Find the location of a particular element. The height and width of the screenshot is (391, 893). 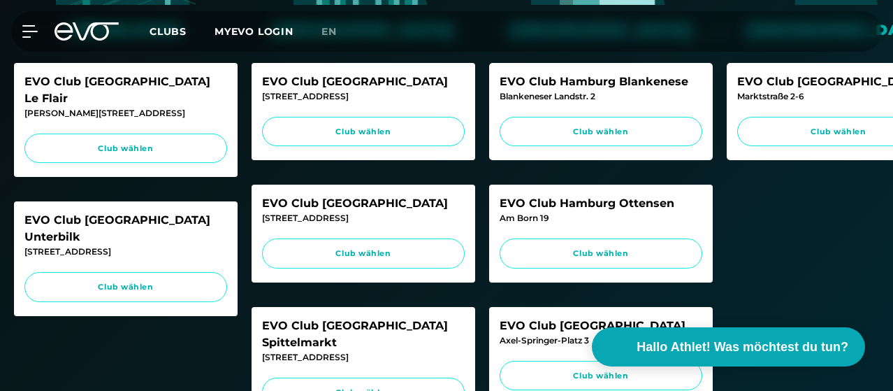

div: Am Born 19 is located at coordinates (601, 218).